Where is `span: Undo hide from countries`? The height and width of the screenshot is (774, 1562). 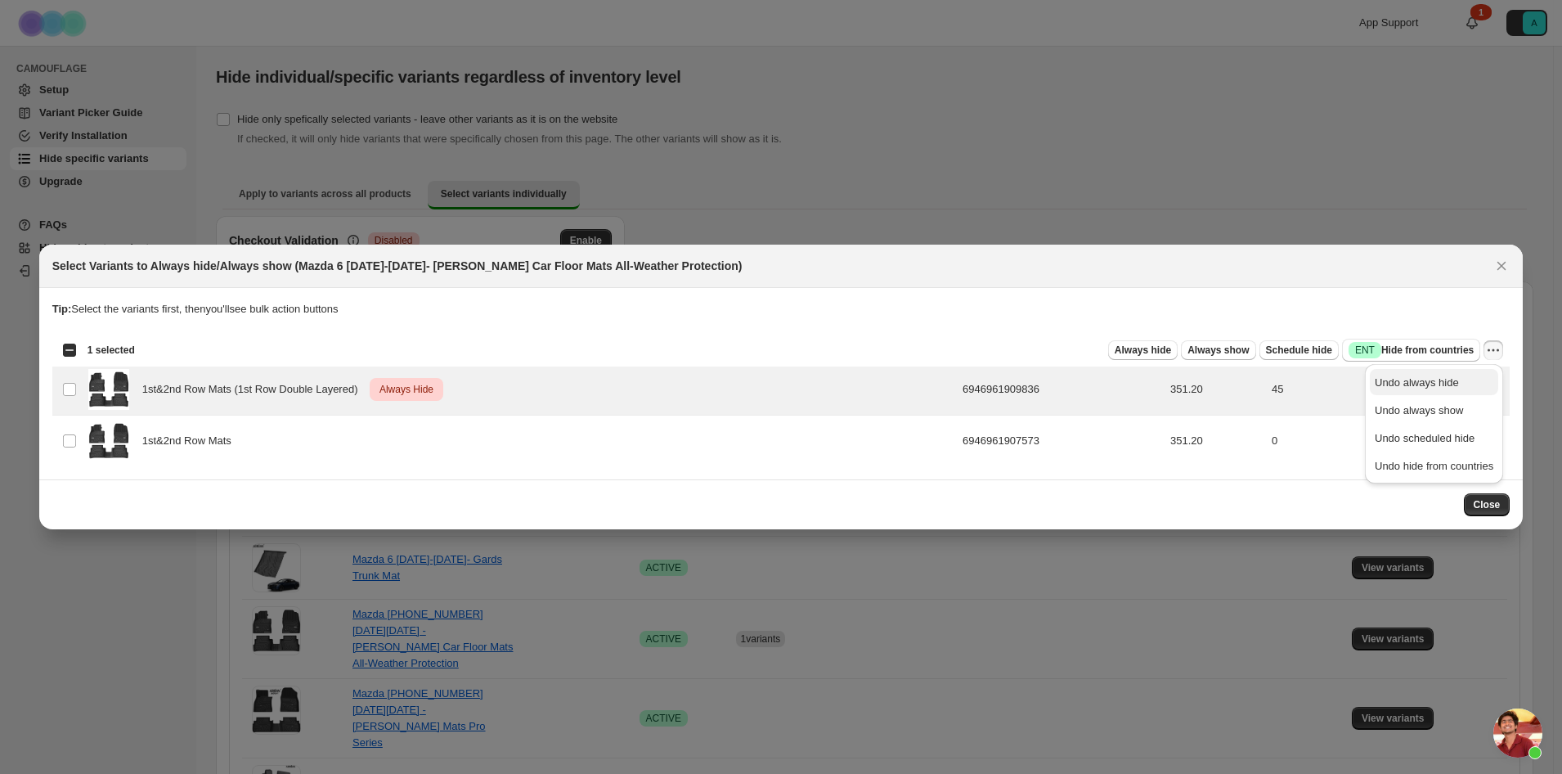
span: Undo hide from countries is located at coordinates (1434, 465).